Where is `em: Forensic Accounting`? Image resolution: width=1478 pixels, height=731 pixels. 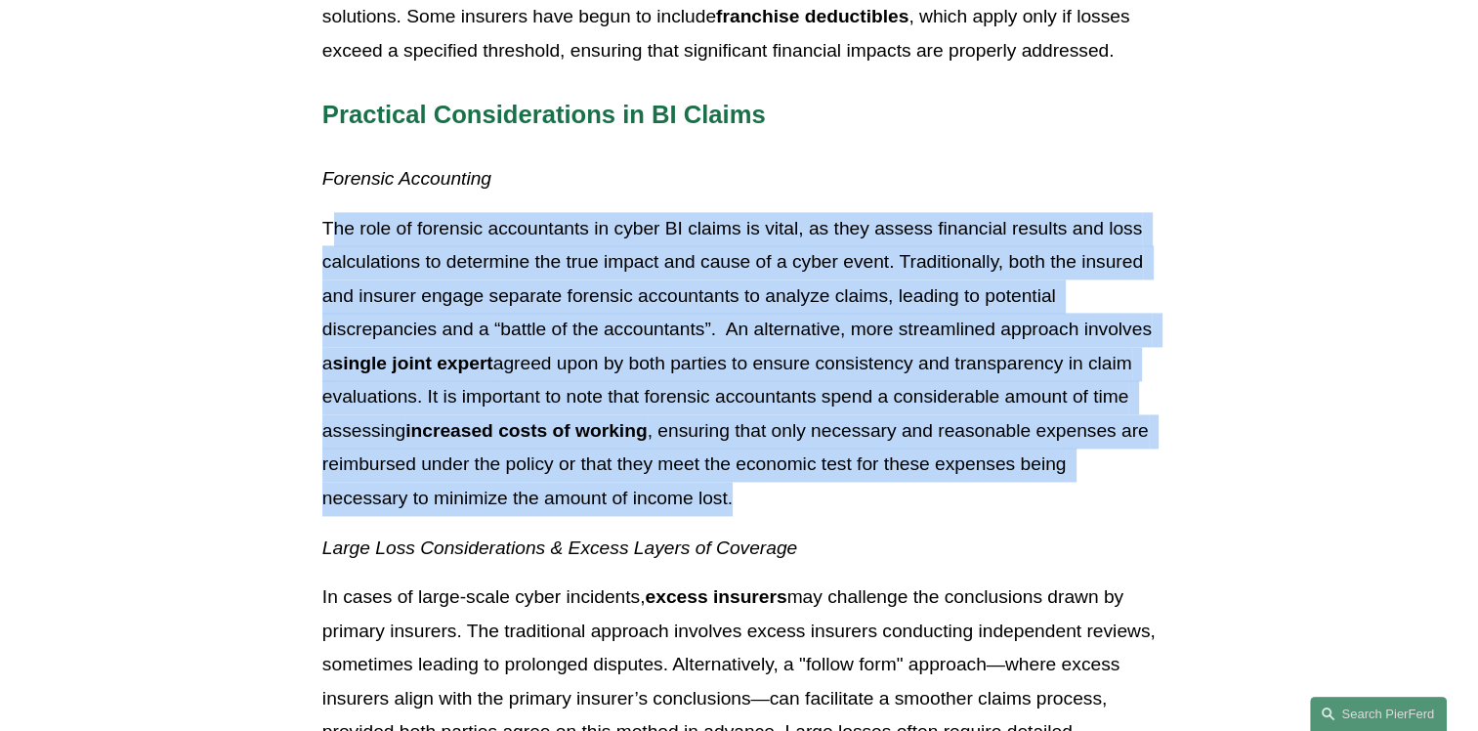 em: Forensic Accounting is located at coordinates (406, 178).